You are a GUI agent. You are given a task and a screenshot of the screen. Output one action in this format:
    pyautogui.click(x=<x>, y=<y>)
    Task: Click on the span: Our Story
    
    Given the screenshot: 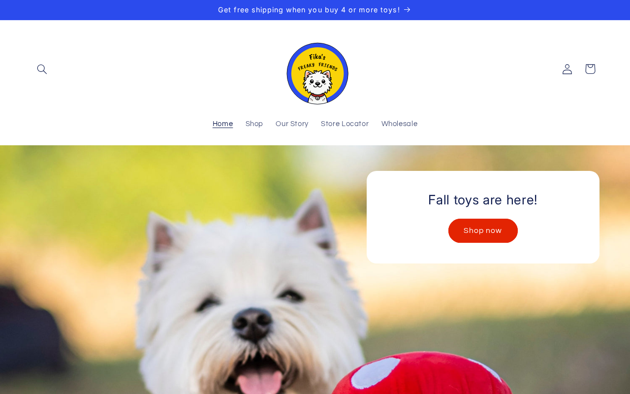 What is the action you would take?
    pyautogui.click(x=292, y=124)
    